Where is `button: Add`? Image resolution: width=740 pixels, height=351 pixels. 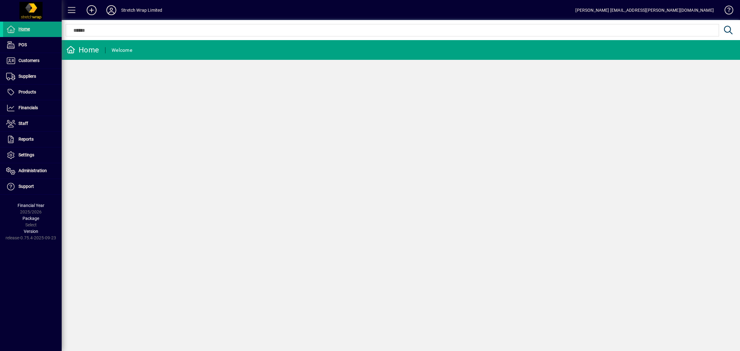 button: Add is located at coordinates (92, 10).